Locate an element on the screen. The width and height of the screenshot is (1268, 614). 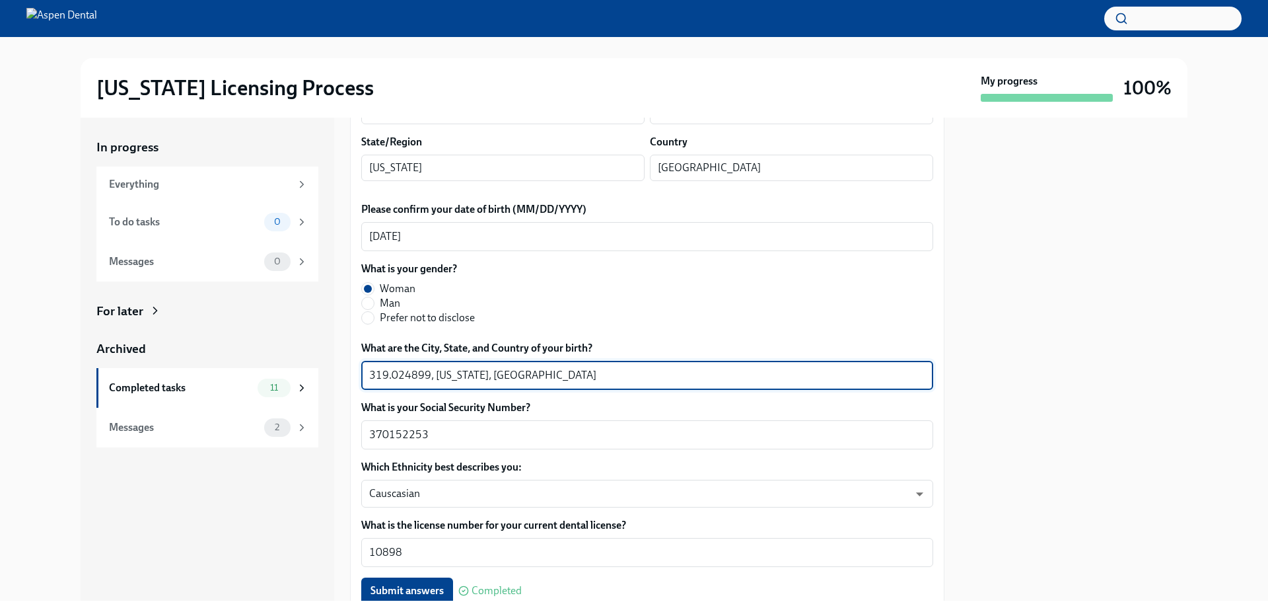
a: For later is located at coordinates (207, 311).